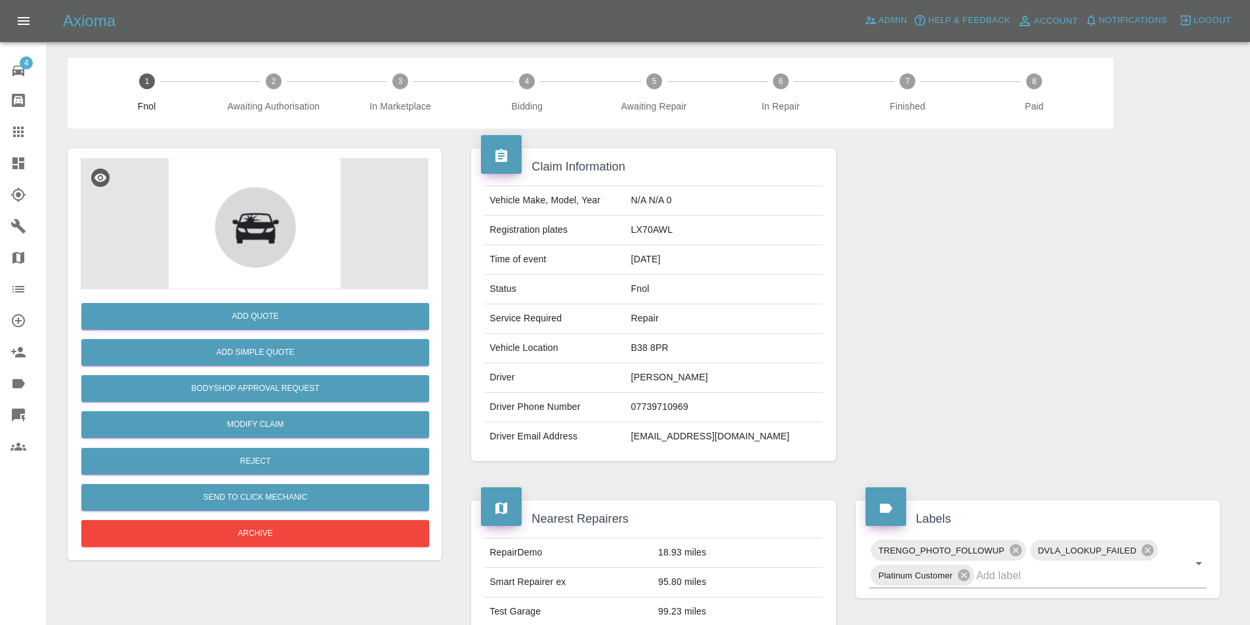  Describe the element at coordinates (26, 63) in the screenshot. I see `span: 4` at that location.